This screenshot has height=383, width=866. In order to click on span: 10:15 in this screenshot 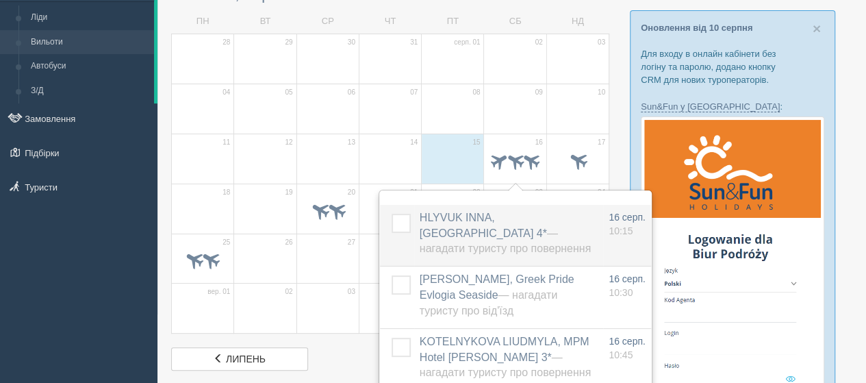, I will do `click(620, 231)`.